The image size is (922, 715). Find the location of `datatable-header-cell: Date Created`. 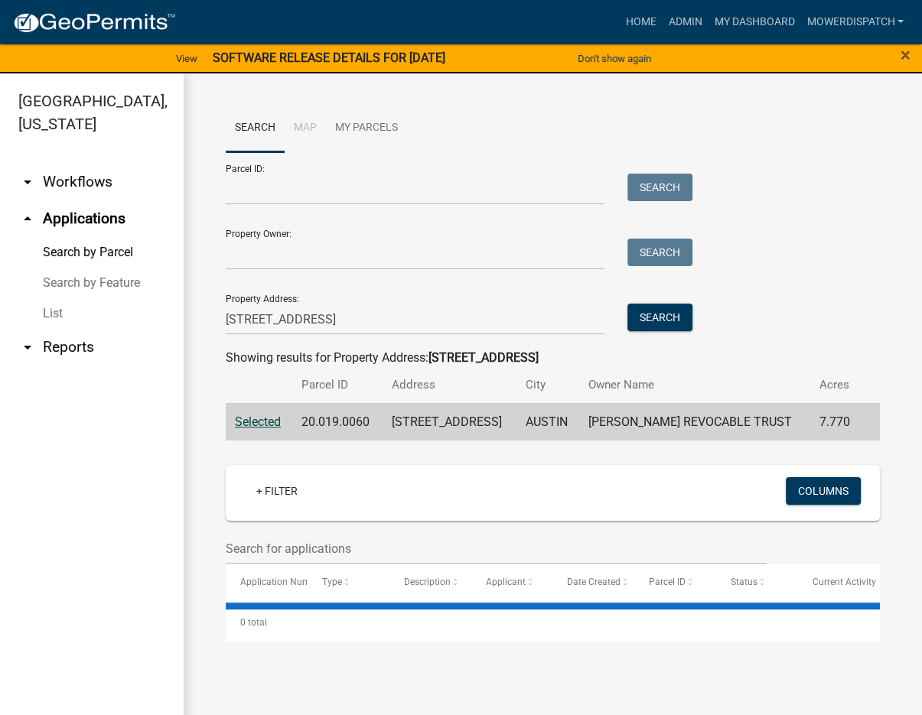

datatable-header-cell: Date Created is located at coordinates (593, 583).